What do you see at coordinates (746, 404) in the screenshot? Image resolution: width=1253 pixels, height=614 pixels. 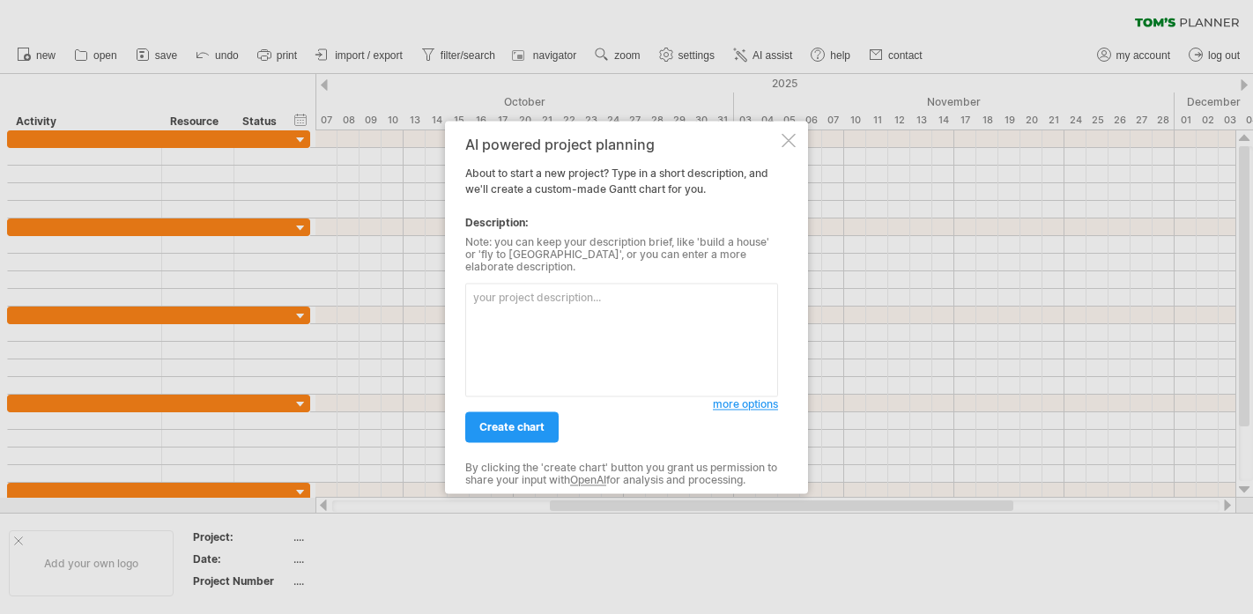 I see `span: more options` at bounding box center [746, 404].